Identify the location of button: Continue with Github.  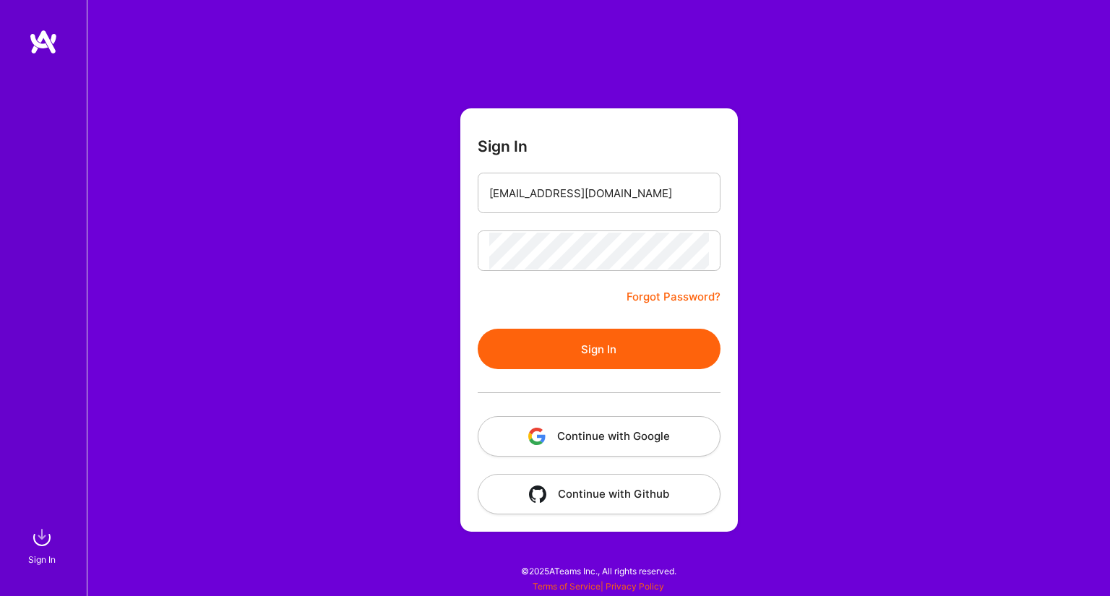
(599, 494).